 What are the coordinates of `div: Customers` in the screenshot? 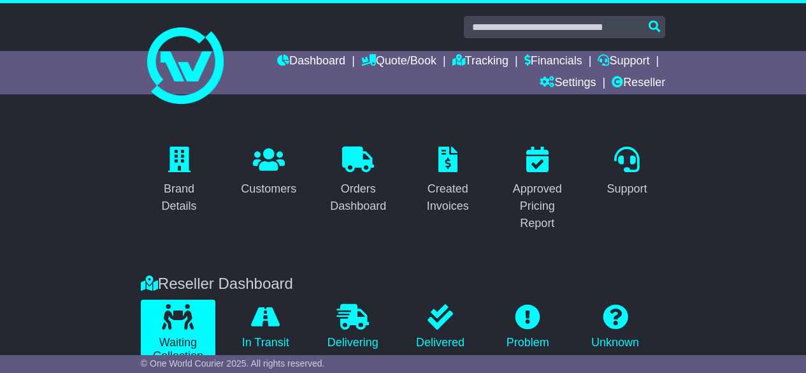 It's located at (268, 189).